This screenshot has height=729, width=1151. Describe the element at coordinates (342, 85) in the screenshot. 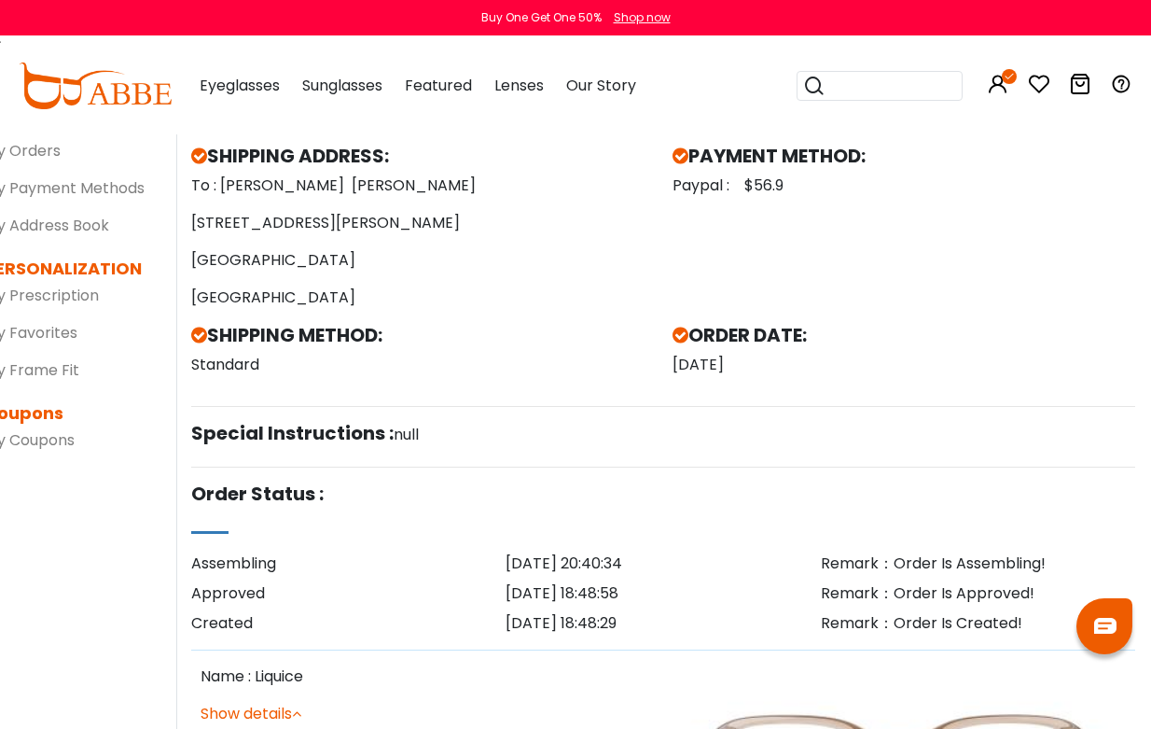

I see `span: Sunglasses` at that location.